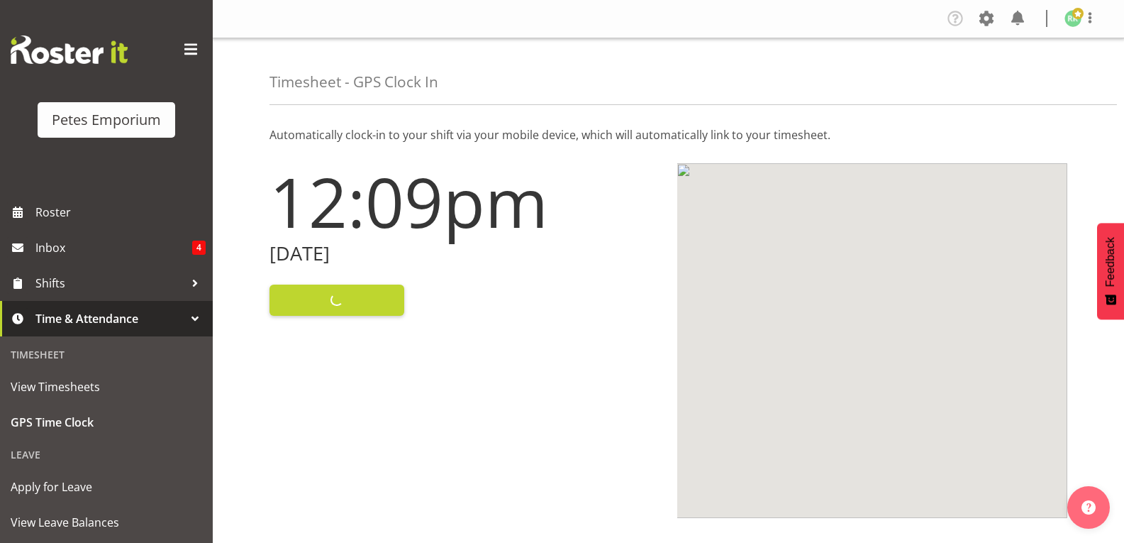  What do you see at coordinates (106, 387) in the screenshot?
I see `a: View Timesheets` at bounding box center [106, 387].